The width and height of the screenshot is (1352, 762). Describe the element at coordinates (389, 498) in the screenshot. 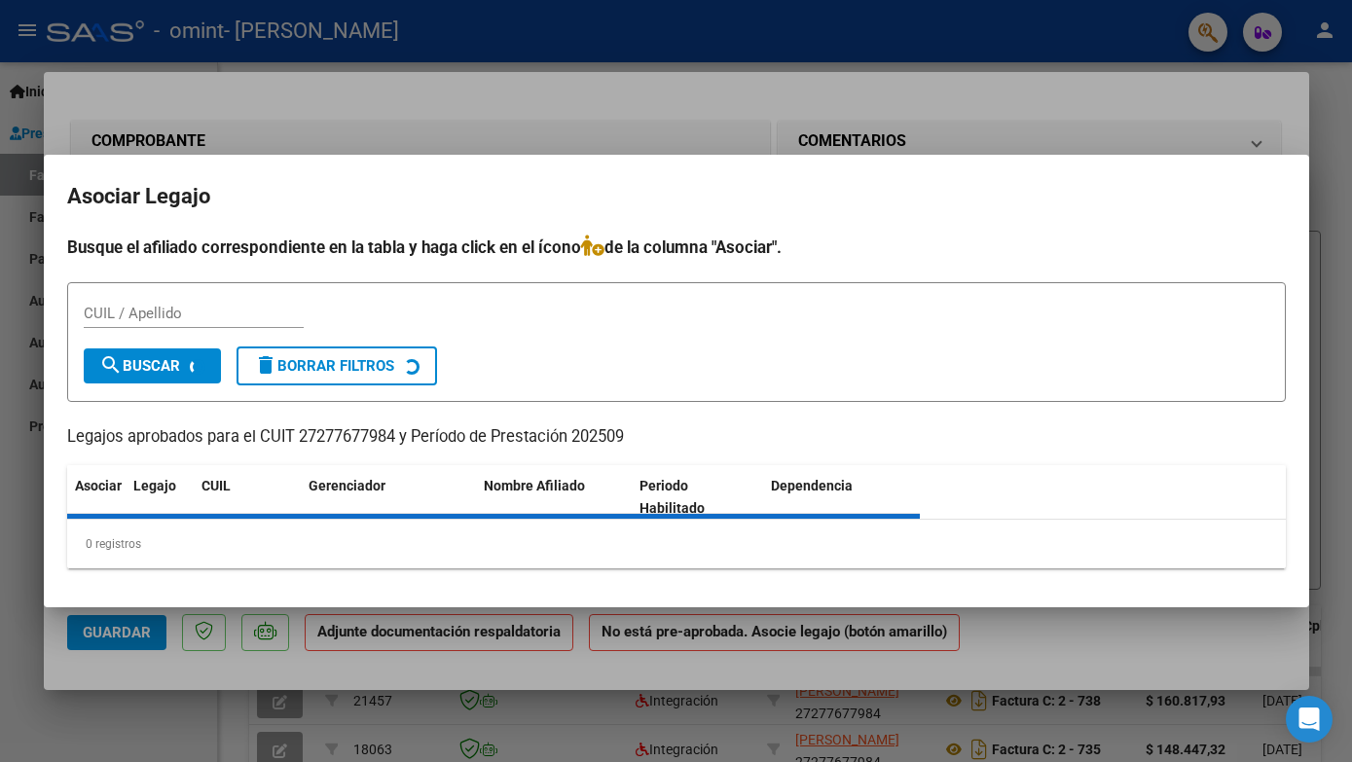

I see `datatable-header-cell: Gerenciador` at that location.